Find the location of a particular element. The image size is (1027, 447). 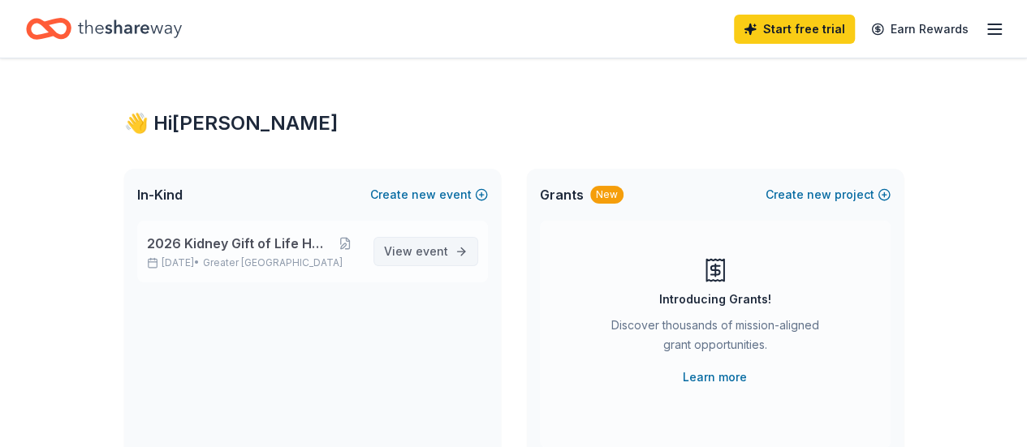

span: In-Kind is located at coordinates (160, 195).